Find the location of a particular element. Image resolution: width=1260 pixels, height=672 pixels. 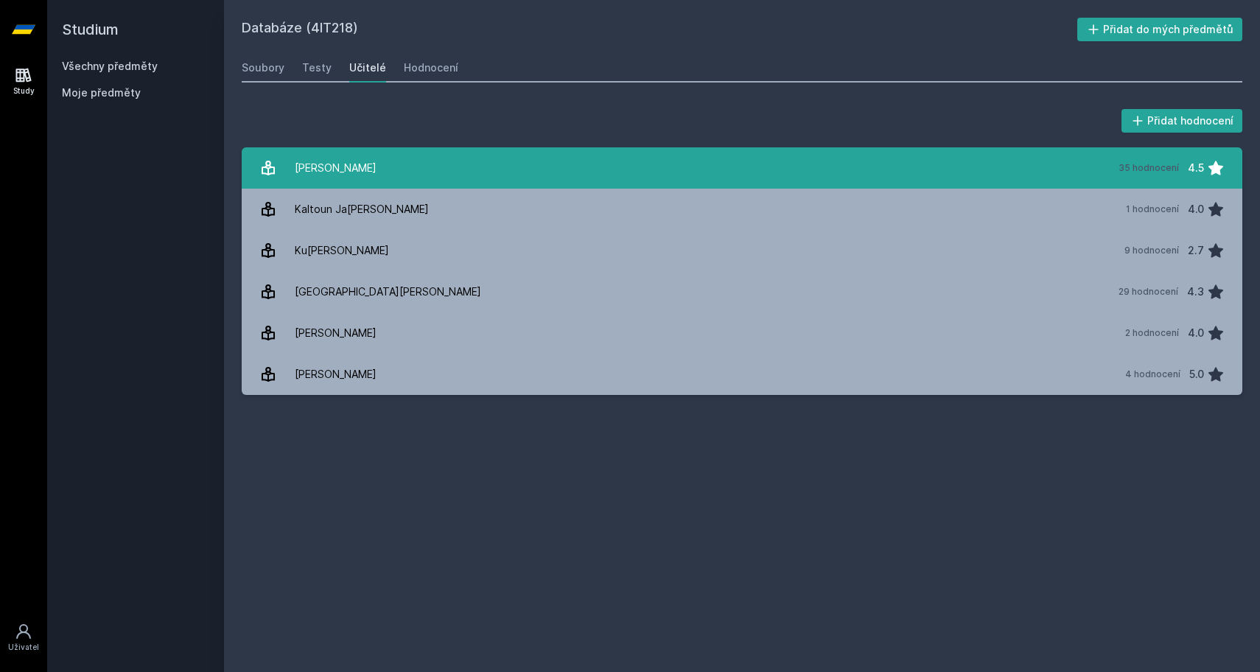

a: Přidat hodnocení is located at coordinates (1181, 121).